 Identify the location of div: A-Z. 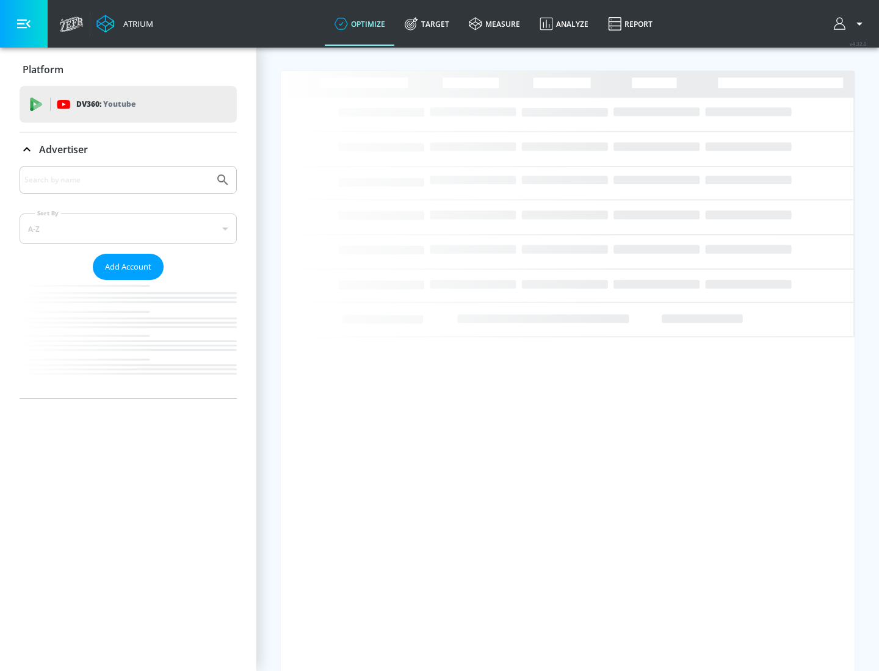
(128, 229).